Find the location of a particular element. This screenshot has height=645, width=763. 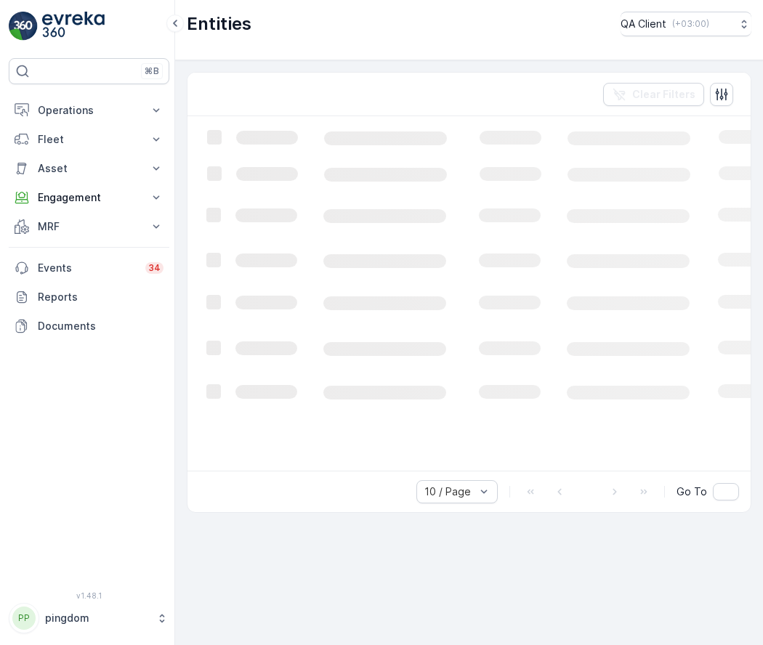

button: PPpingdom is located at coordinates (89, 619).